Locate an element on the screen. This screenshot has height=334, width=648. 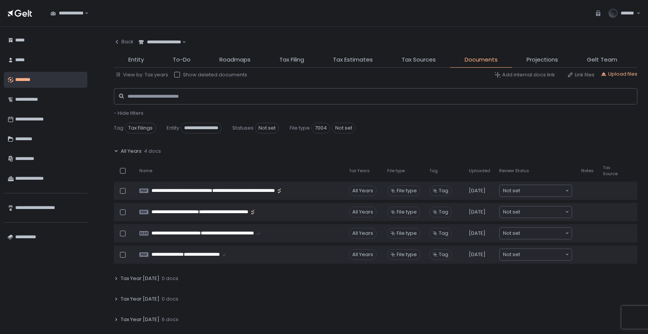
span: Gelt Team is located at coordinates (602, 60).